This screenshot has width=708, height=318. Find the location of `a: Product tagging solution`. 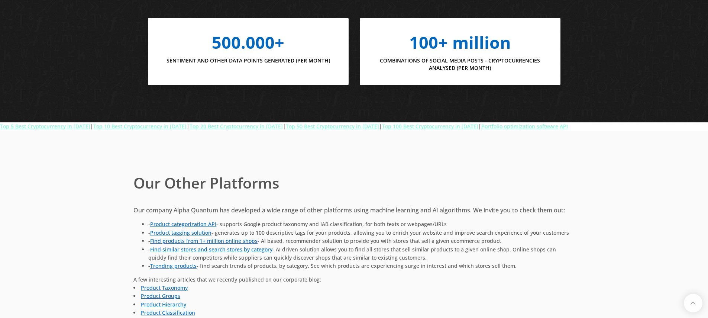

a: Product tagging solution is located at coordinates (181, 232).